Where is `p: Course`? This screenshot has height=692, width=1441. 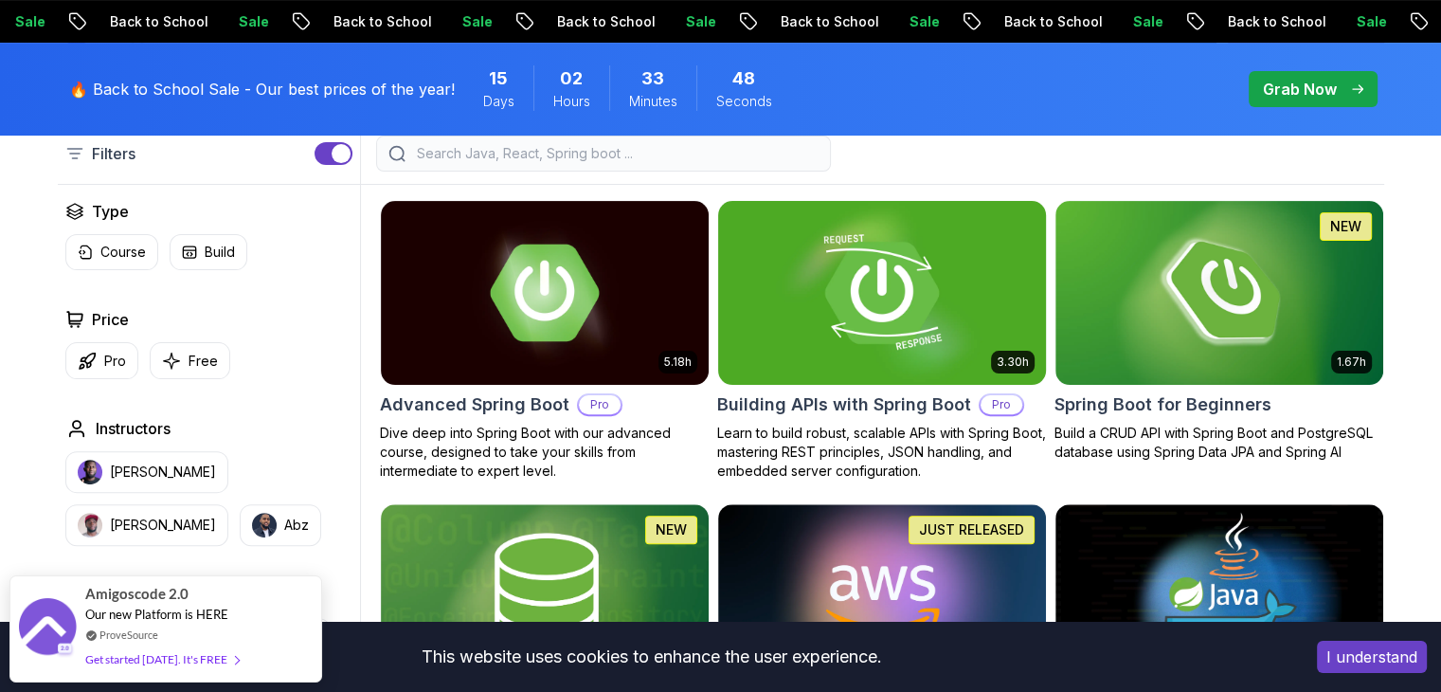
p: Course is located at coordinates (123, 252).